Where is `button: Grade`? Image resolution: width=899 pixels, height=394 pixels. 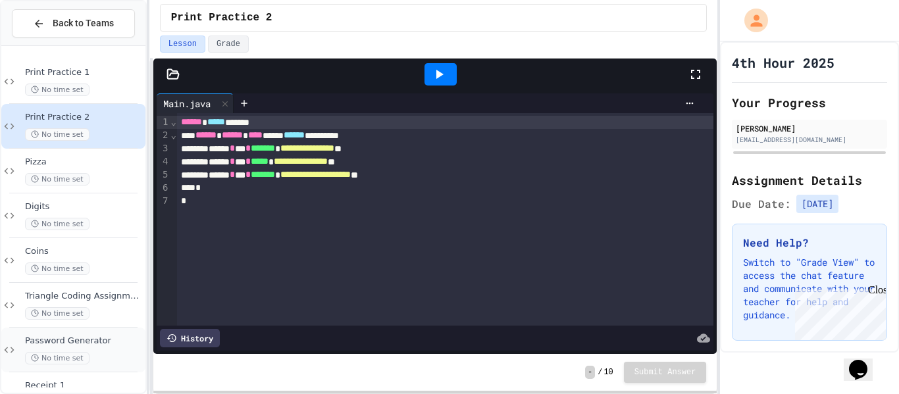 button: Grade is located at coordinates (228, 44).